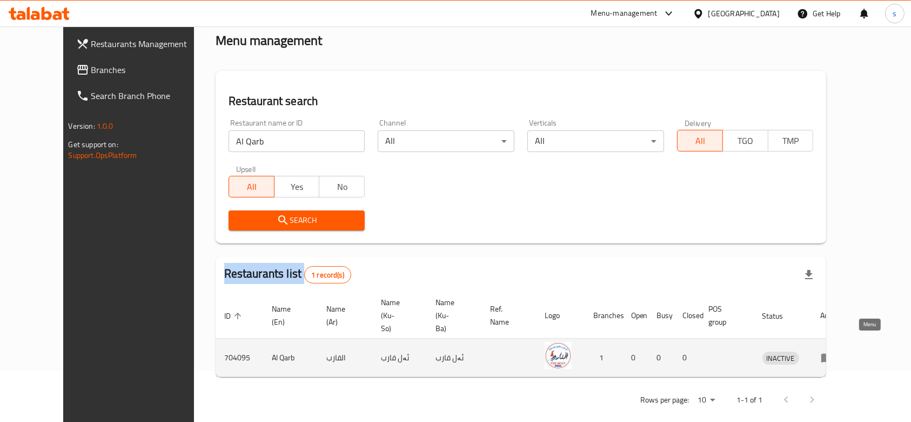 The image size is (911, 422). I want to click on span: Yes, so click(297, 187).